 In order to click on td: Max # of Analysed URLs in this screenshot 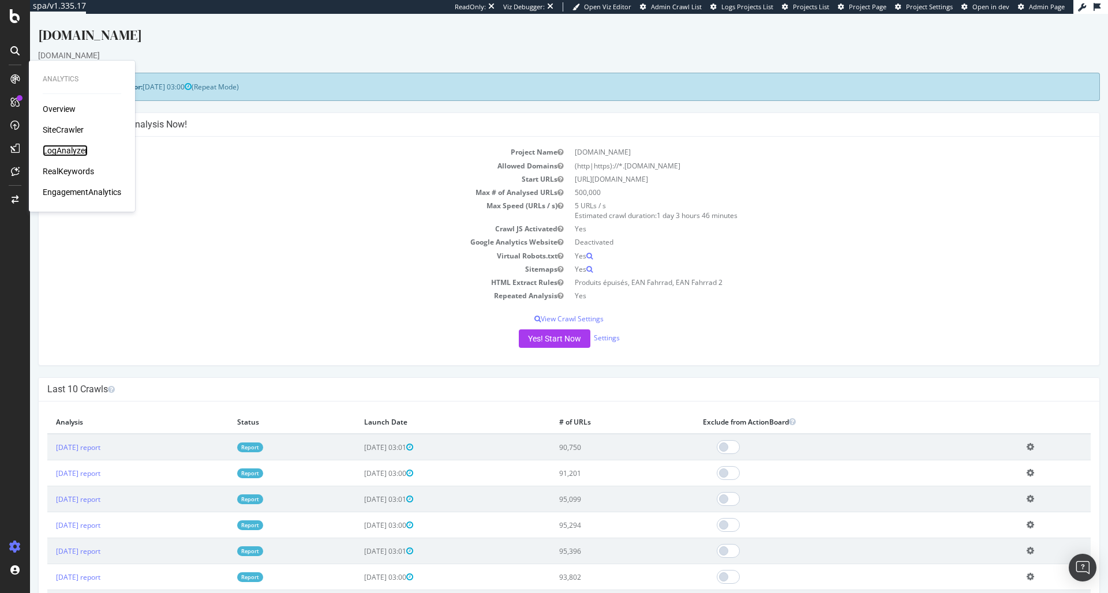, I will do `click(278, 178)`.